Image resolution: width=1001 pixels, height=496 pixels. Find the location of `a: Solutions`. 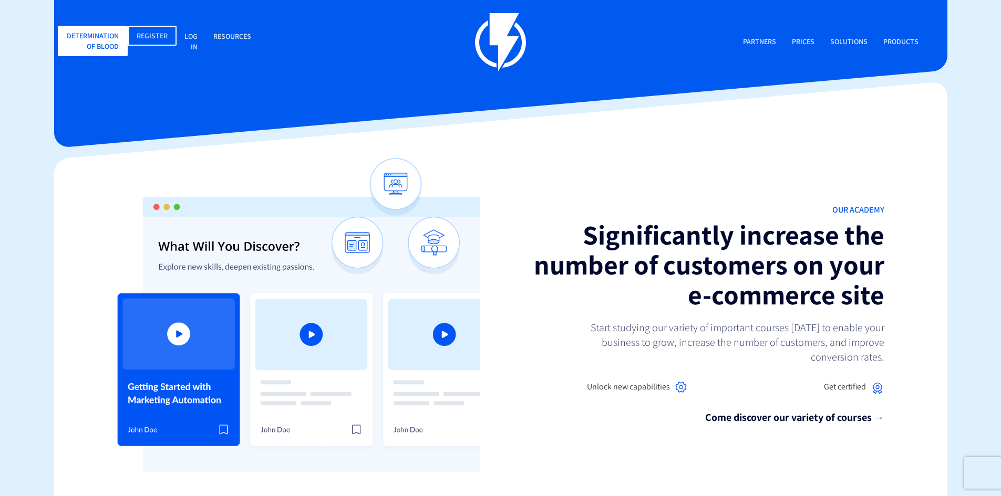

a: Solutions is located at coordinates (848, 42).